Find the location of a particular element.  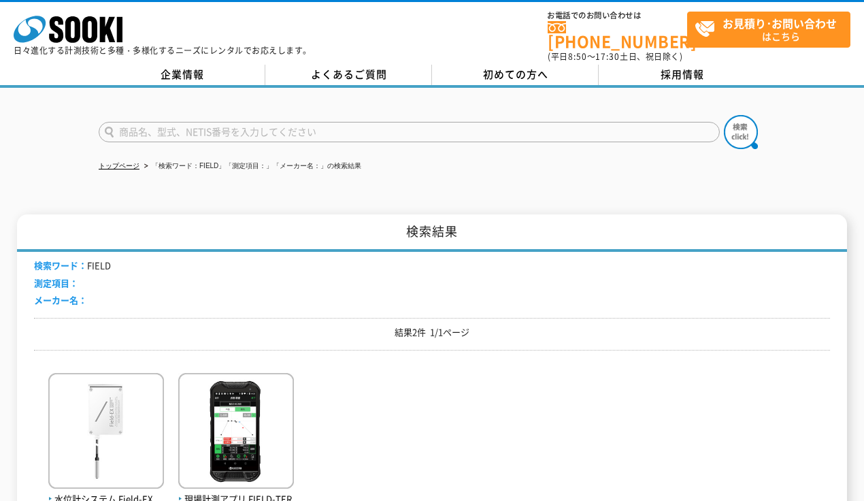

a: 企業情報 is located at coordinates (182, 75).